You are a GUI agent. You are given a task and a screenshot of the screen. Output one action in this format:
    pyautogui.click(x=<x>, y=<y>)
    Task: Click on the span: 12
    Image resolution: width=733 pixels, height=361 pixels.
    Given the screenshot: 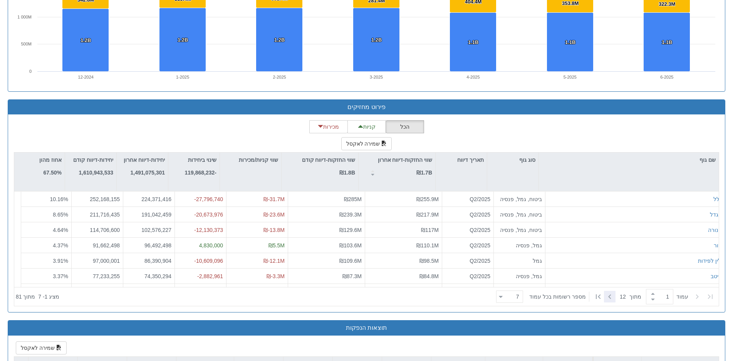 What is the action you would take?
    pyautogui.click(x=624, y=297)
    